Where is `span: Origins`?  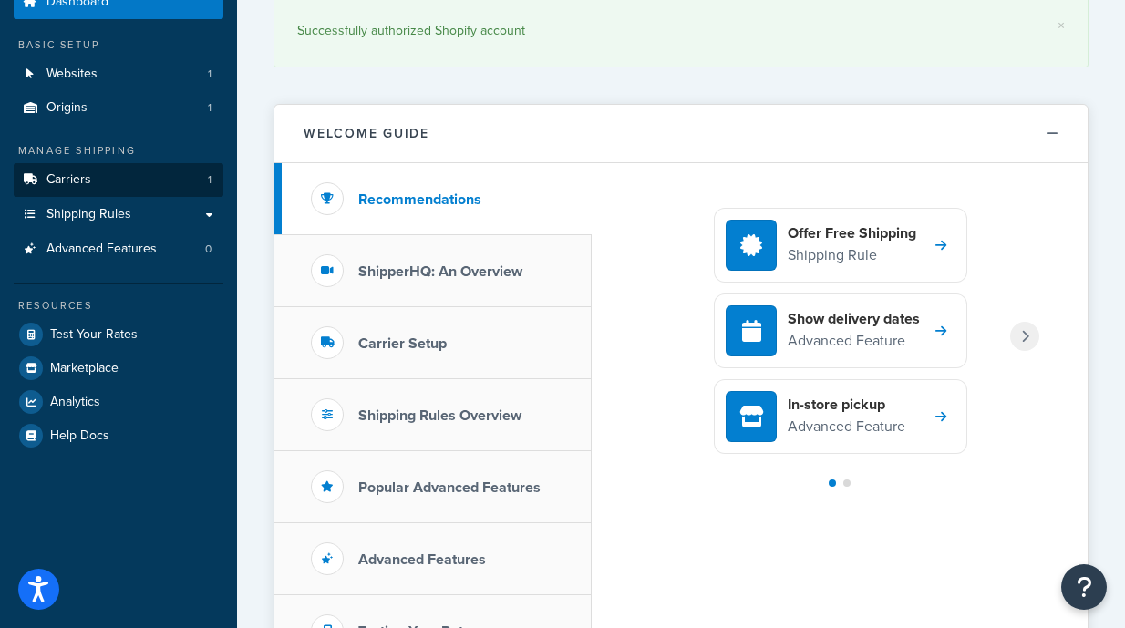 span: Origins is located at coordinates (67, 108).